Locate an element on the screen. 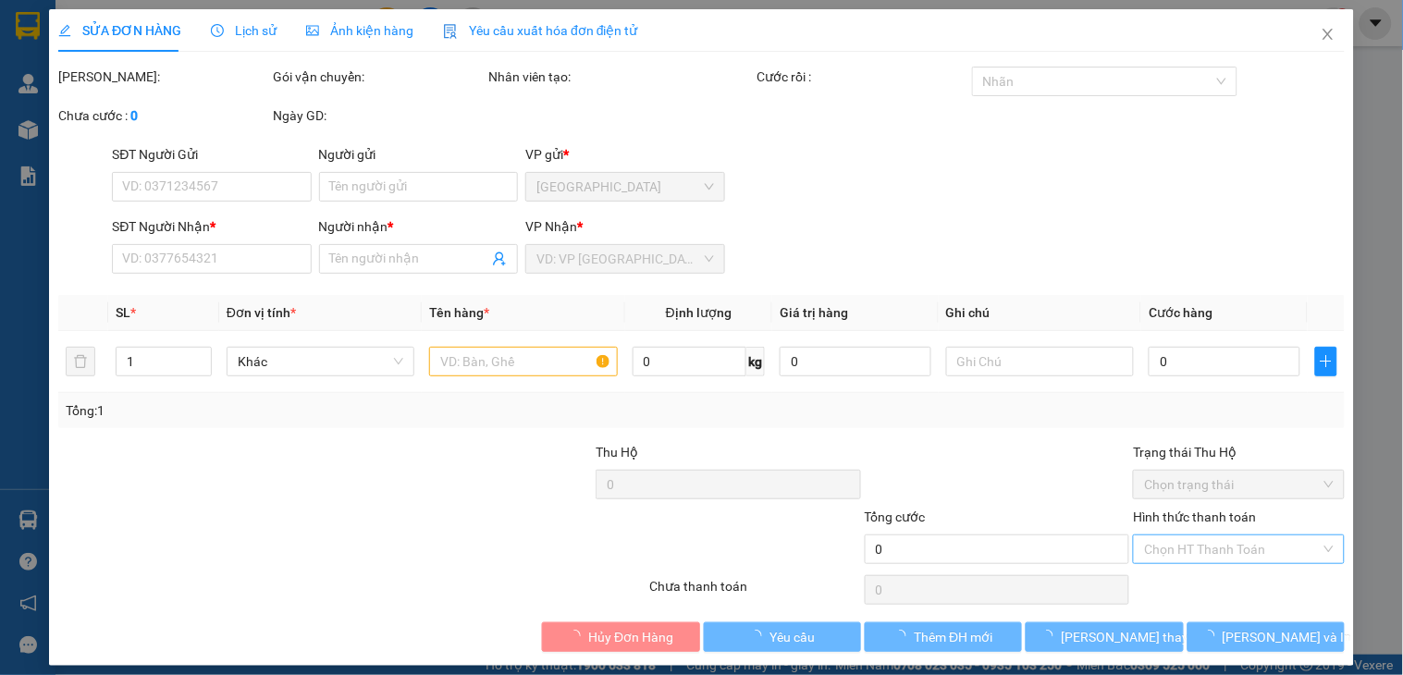  div: Gói vận chuyển: is located at coordinates (379, 77).